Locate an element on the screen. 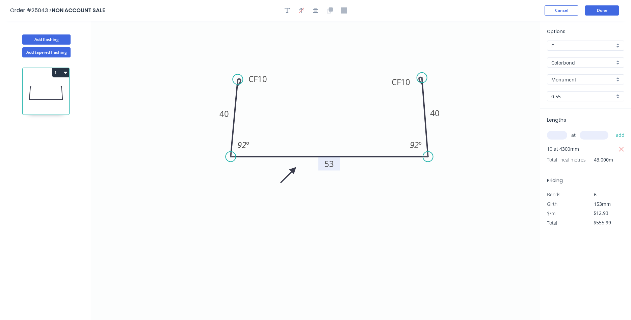 Image resolution: width=631 pixels, height=320 pixels. span: Girth is located at coordinates (552, 204).